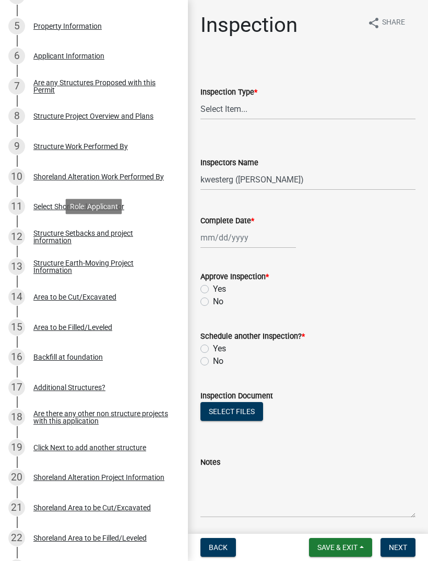 The width and height of the screenshot is (428, 561). I want to click on div: Click Next to add another structure, so click(90, 447).